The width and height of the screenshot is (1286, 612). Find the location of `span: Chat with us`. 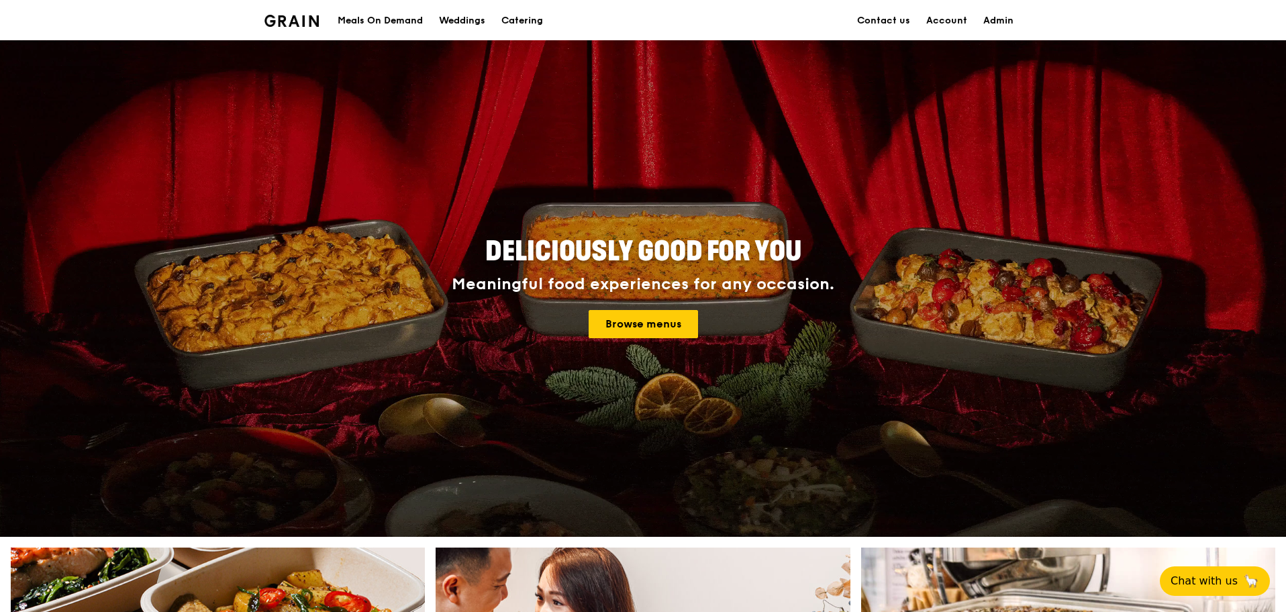

span: Chat with us is located at coordinates (1204, 581).